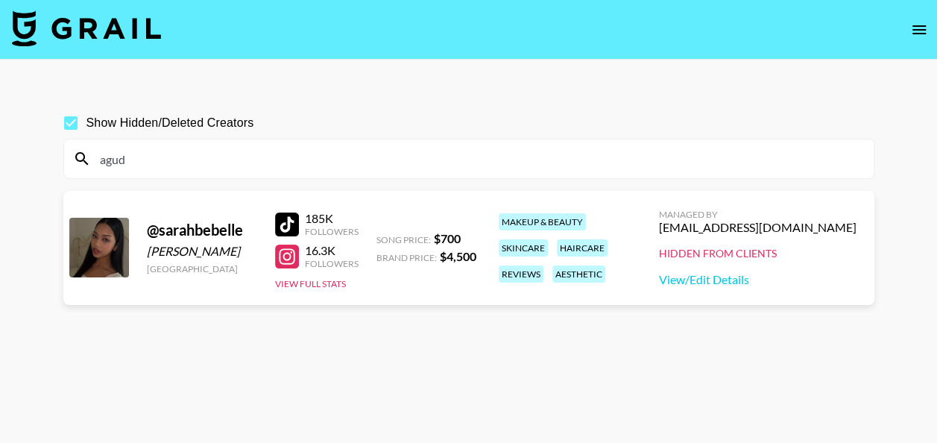  Describe the element at coordinates (447, 238) in the screenshot. I see `strong: $ 700` at that location.